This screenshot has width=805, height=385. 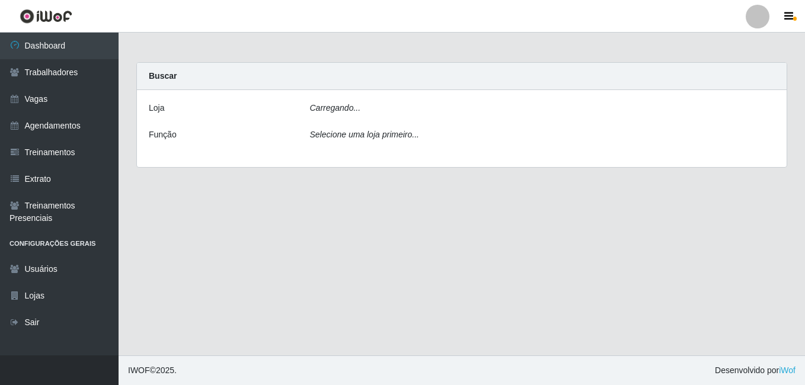 What do you see at coordinates (139, 371) in the screenshot?
I see `span: IWOF` at bounding box center [139, 371].